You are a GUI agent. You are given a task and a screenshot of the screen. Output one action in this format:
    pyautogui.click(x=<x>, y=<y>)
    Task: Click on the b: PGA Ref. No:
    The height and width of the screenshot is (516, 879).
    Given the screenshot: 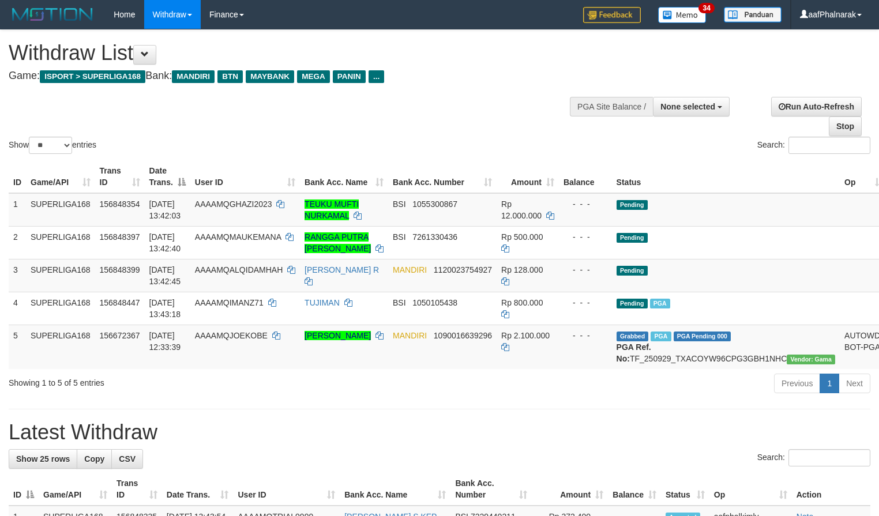 What is the action you would take?
    pyautogui.click(x=634, y=353)
    